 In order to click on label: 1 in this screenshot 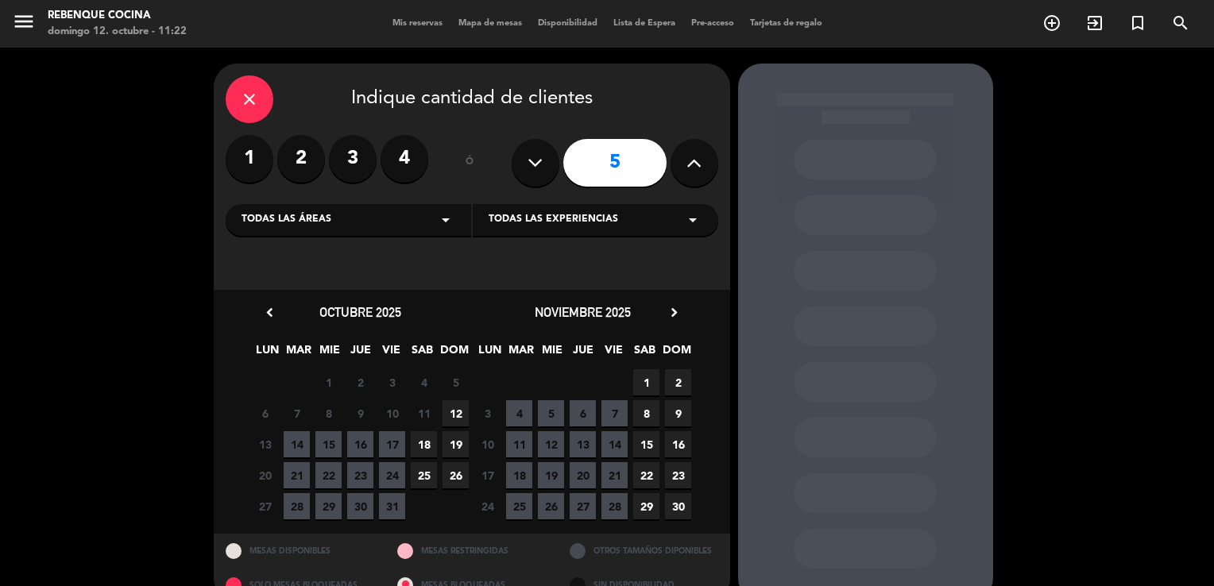, I will do `click(249, 159)`.